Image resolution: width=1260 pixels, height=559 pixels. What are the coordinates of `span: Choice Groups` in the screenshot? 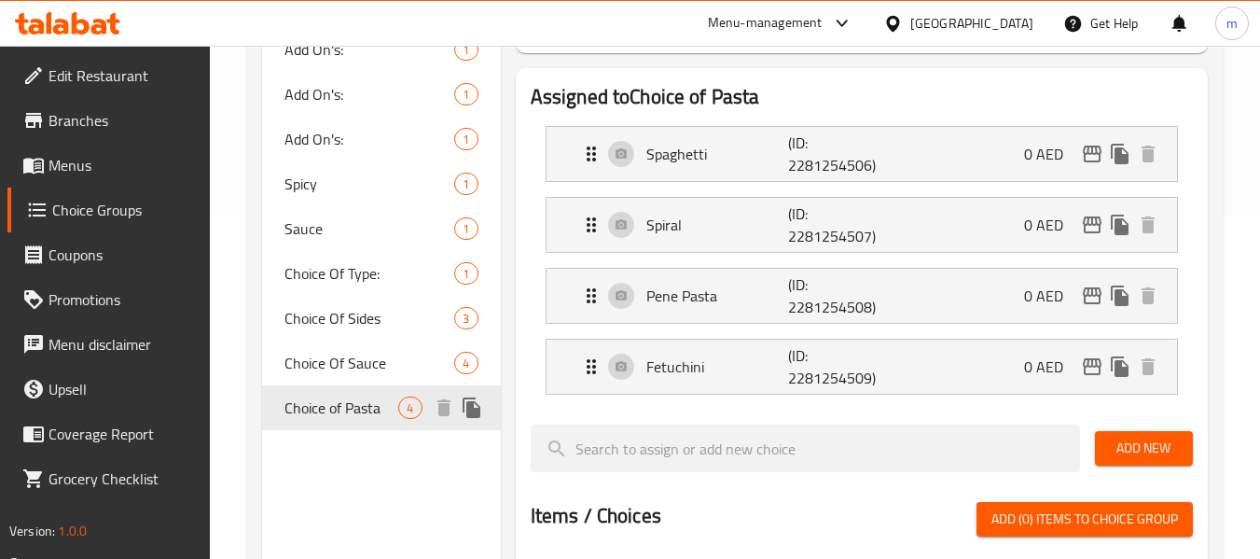 It's located at (124, 210).